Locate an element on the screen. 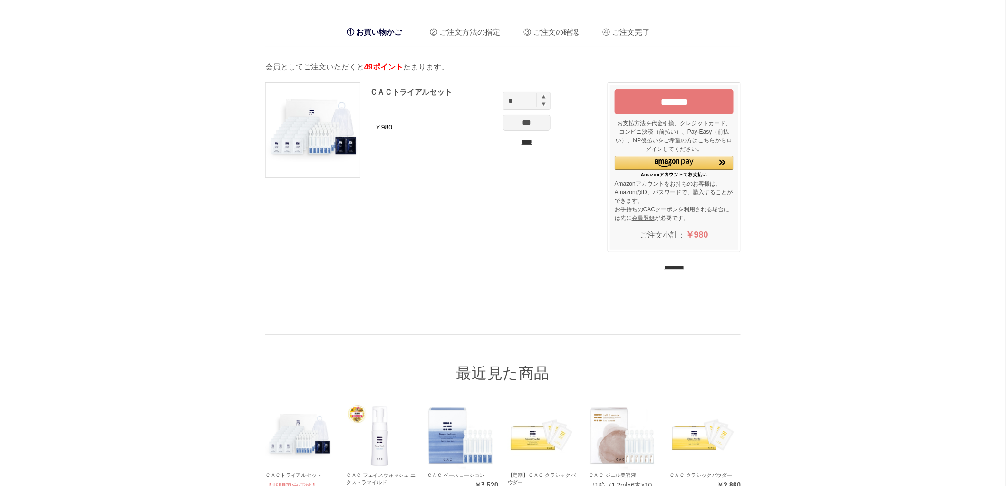 Image resolution: width=1006 pixels, height=486 pixels. img: spinplus.gif is located at coordinates (544, 97).